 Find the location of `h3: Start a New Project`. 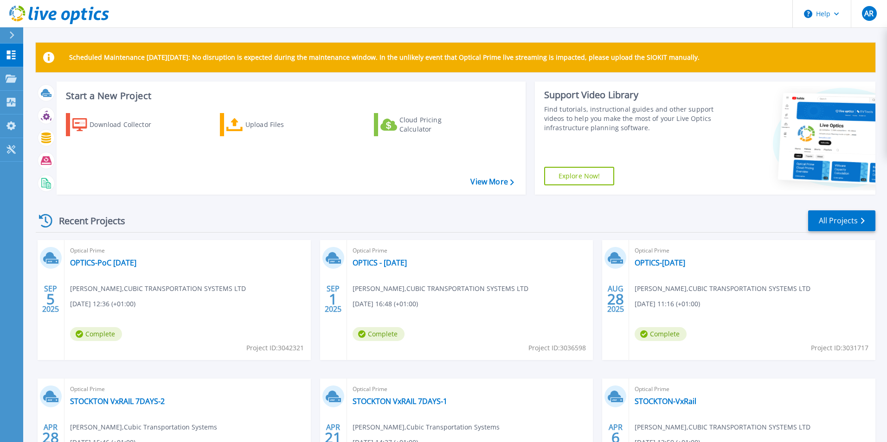

h3: Start a New Project is located at coordinates (289, 96).